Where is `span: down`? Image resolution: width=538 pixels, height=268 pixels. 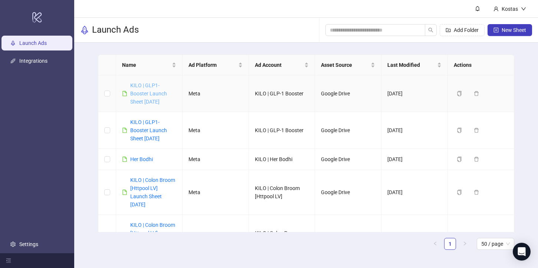
span: down is located at coordinates (524, 9).